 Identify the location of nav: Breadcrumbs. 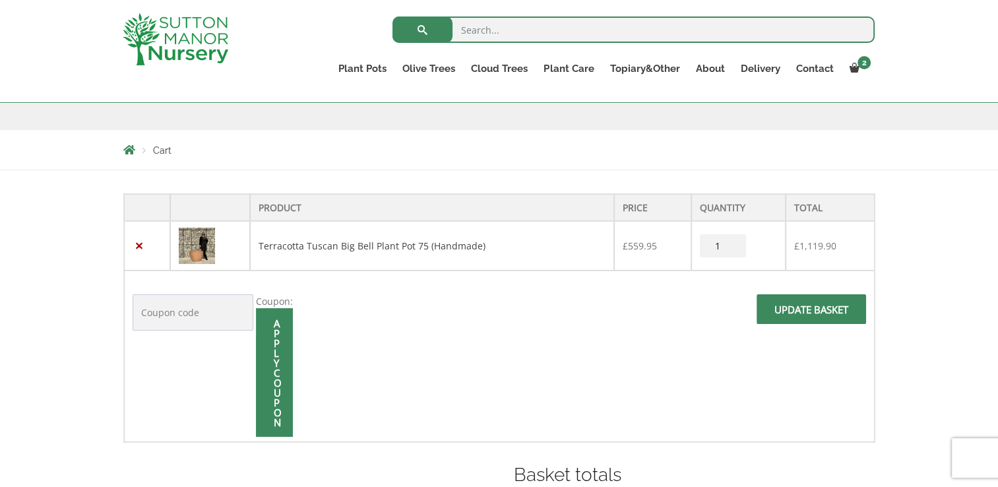
(499, 150).